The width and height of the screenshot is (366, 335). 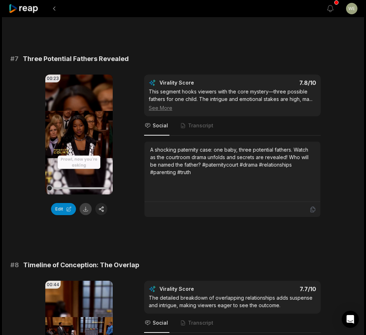 I want to click on span: Timeline of Conception: The Overlap, so click(x=81, y=265).